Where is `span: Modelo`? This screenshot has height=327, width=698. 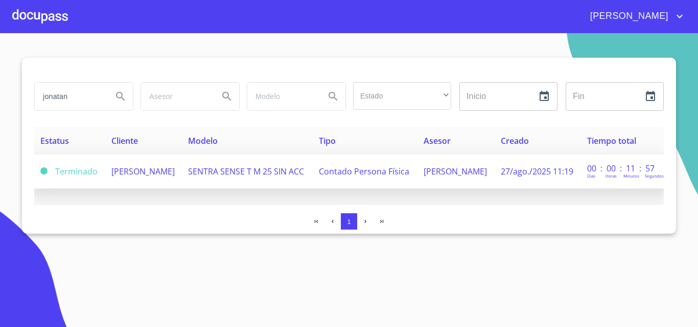
span: Modelo is located at coordinates (203, 141).